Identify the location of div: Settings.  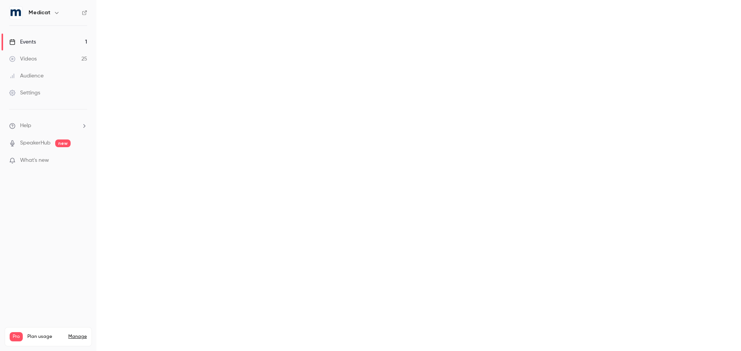
(25, 93).